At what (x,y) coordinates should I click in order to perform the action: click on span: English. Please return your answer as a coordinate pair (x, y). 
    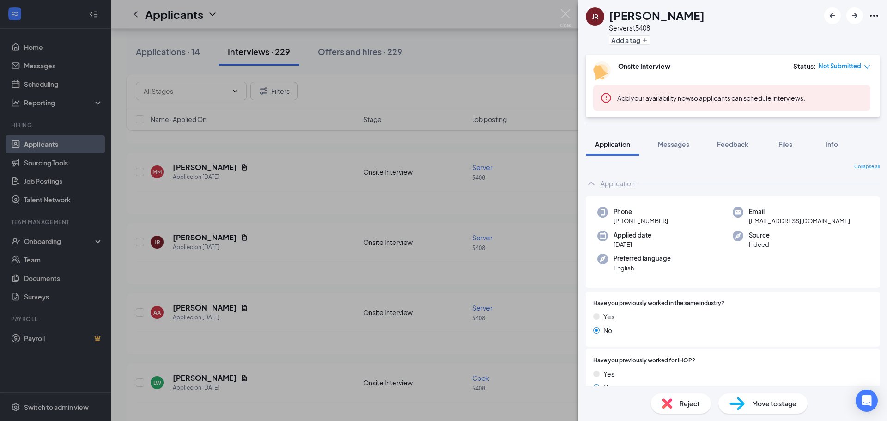
    Looking at the image, I should click on (642, 268).